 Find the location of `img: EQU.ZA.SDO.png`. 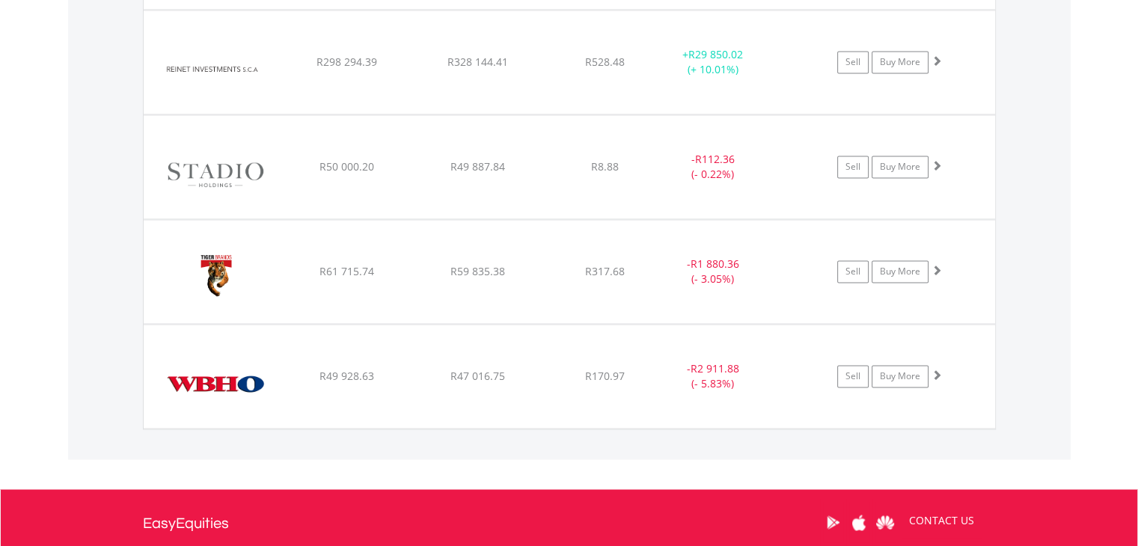

img: EQU.ZA.SDO.png is located at coordinates (215, 174).